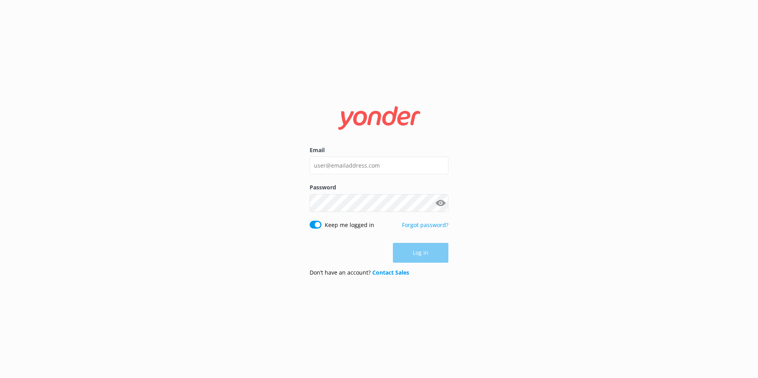  What do you see at coordinates (359, 273) in the screenshot?
I see `p: Don’t have an account?` at bounding box center [359, 273].